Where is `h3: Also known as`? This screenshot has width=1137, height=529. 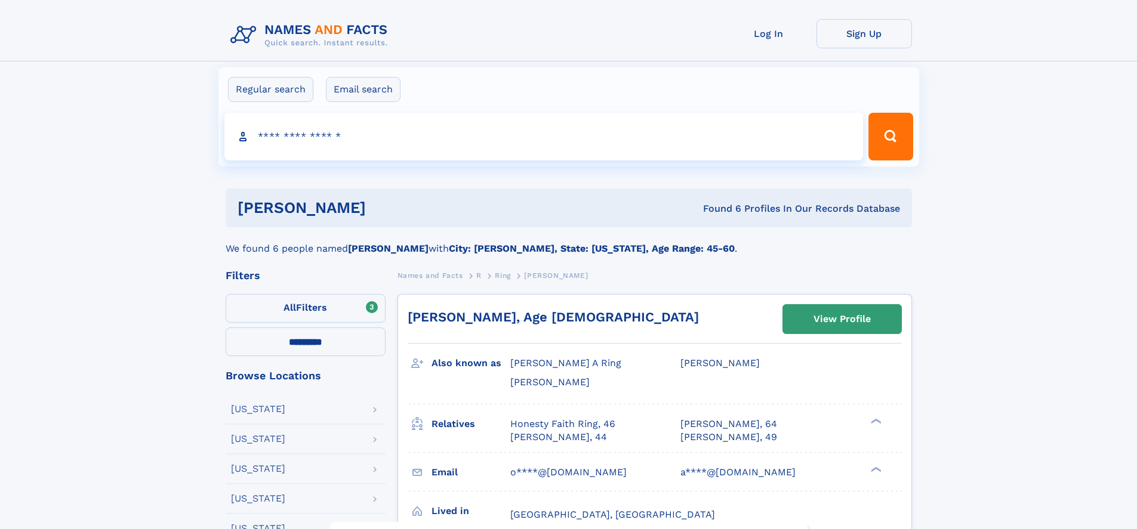
h3: Also known as is located at coordinates (471, 363).